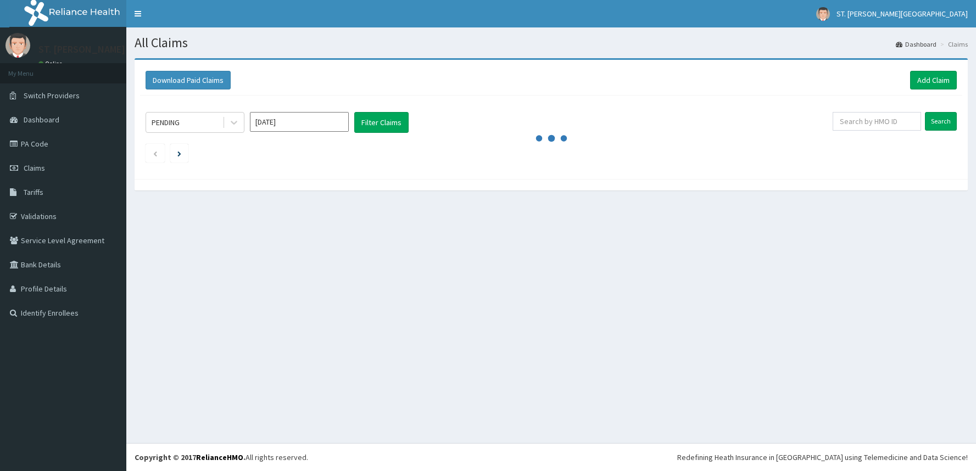 This screenshot has width=976, height=471. Describe the element at coordinates (190, 457) in the screenshot. I see `strong: Copyright © 2017 .` at that location.